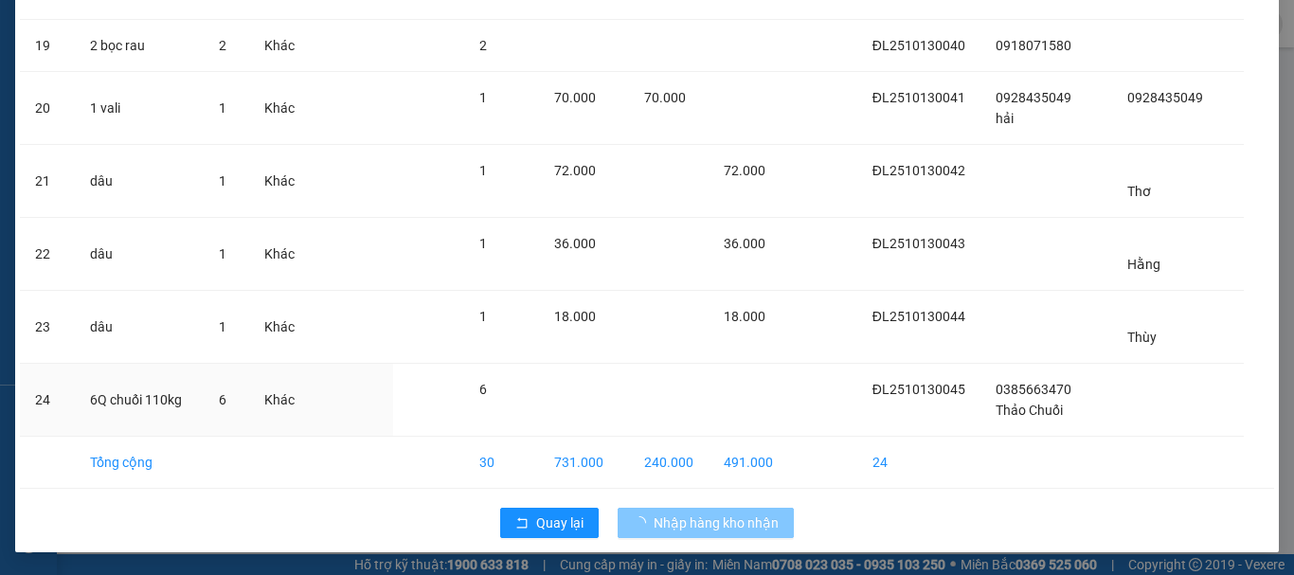 This screenshot has width=1294, height=575. I want to click on span: 0918071580, so click(1033, 45).